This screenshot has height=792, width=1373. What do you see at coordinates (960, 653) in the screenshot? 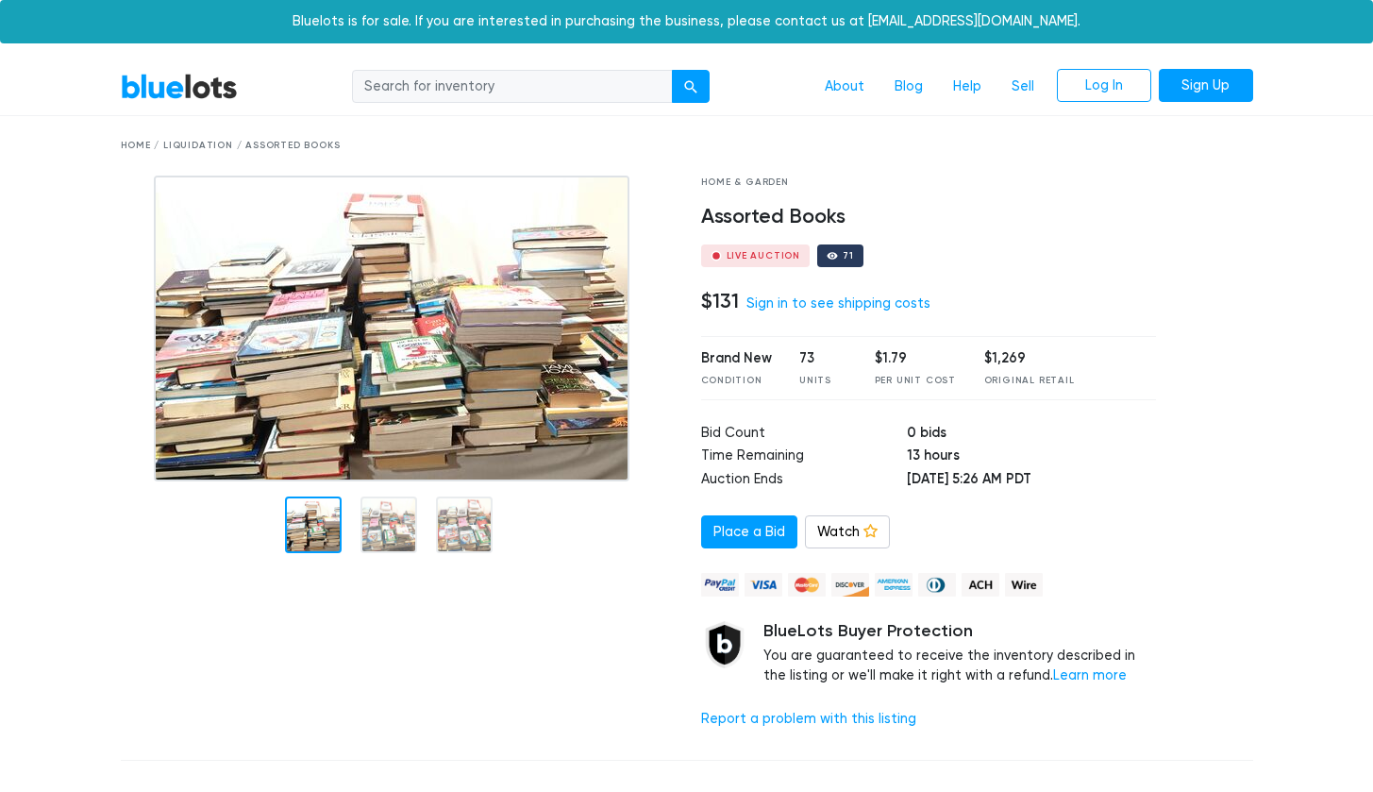
I see `div: You are guaranteed to receive the inventory described in the listing or we'll make it right with ...` at bounding box center [960, 653].